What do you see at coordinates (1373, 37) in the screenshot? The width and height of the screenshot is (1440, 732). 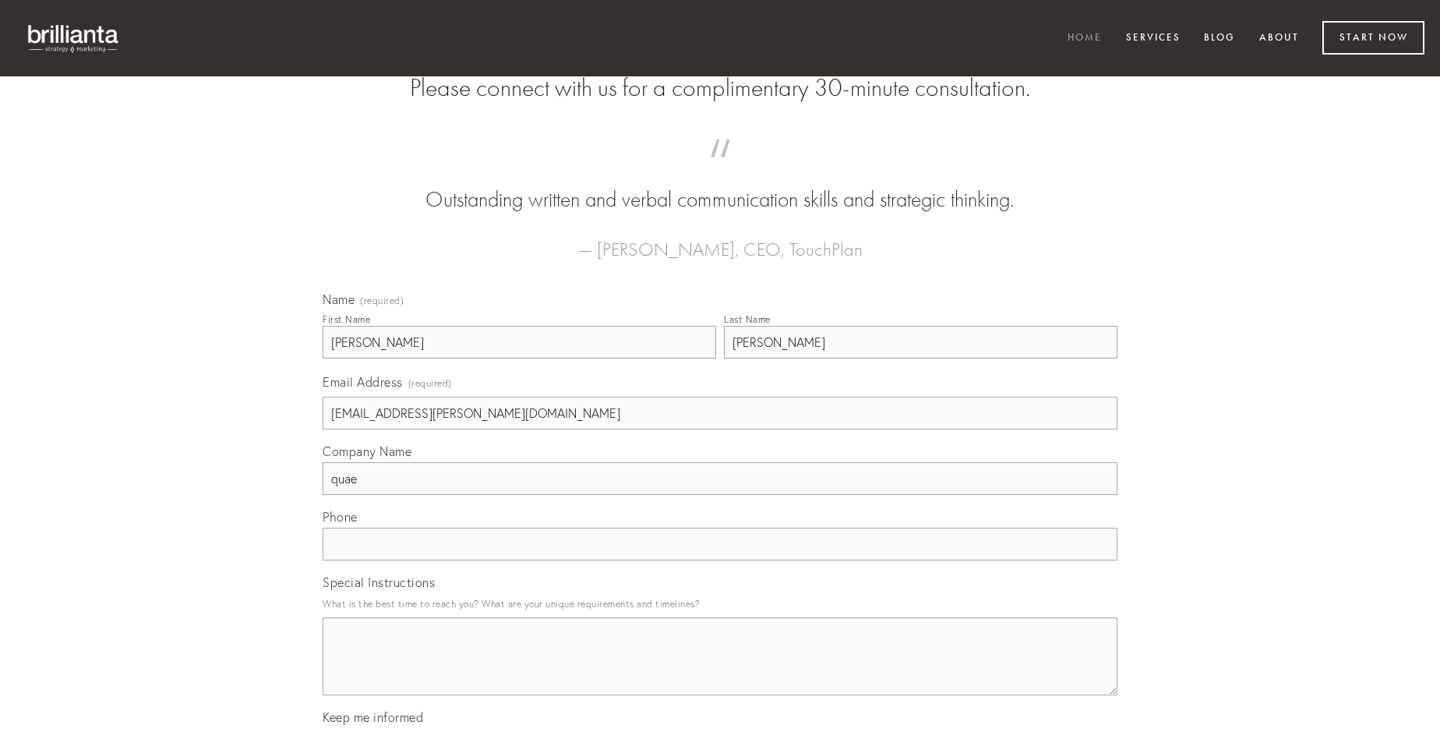 I see `a: Start Now` at bounding box center [1373, 37].